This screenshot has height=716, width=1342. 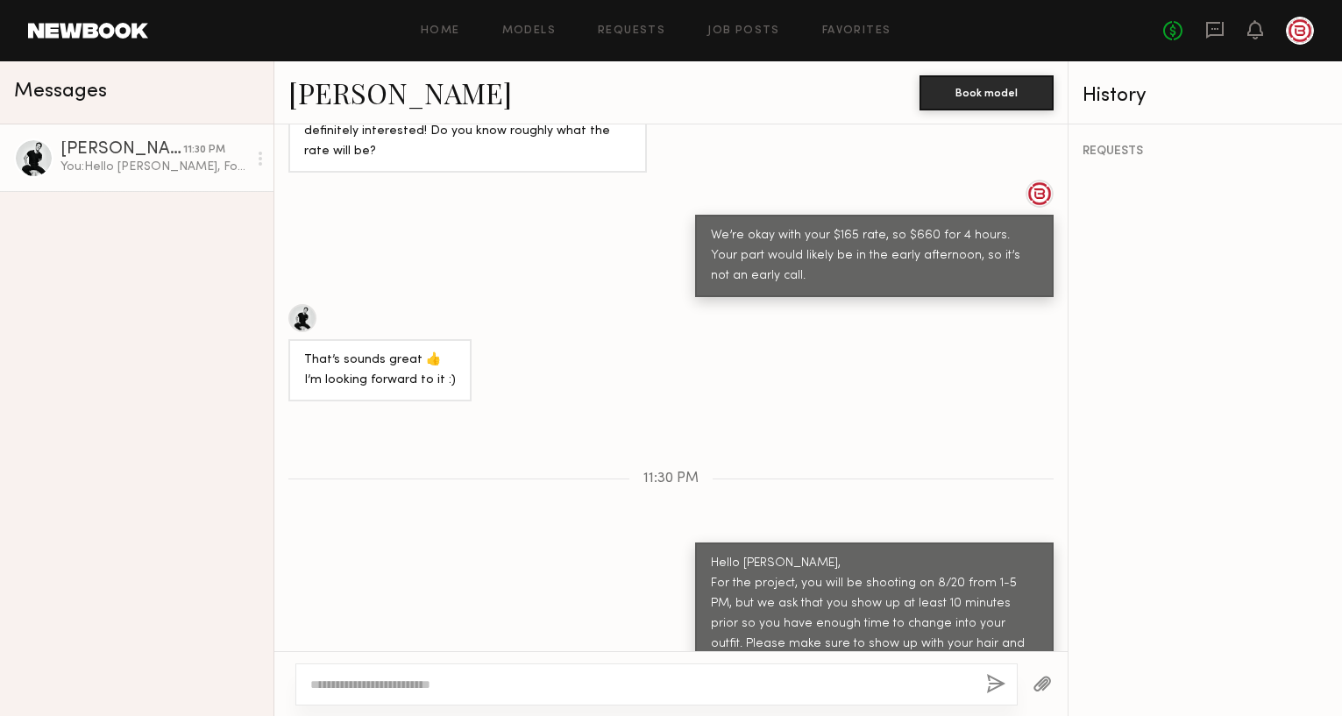 What do you see at coordinates (60, 91) in the screenshot?
I see `span: Messages` at bounding box center [60, 91].